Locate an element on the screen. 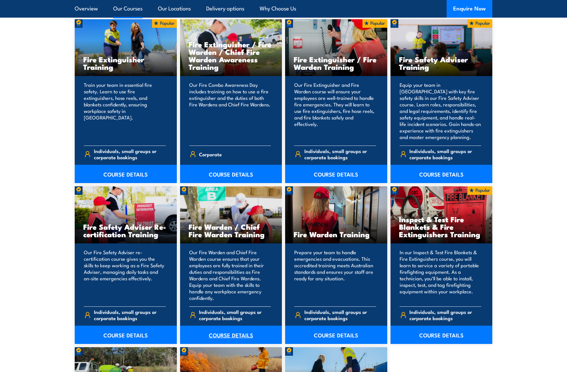 This screenshot has height=372, width=567. p: Our Fire Warden and Chief Fire Warden course ensures that your employees are fully trained in the... is located at coordinates (230, 275).